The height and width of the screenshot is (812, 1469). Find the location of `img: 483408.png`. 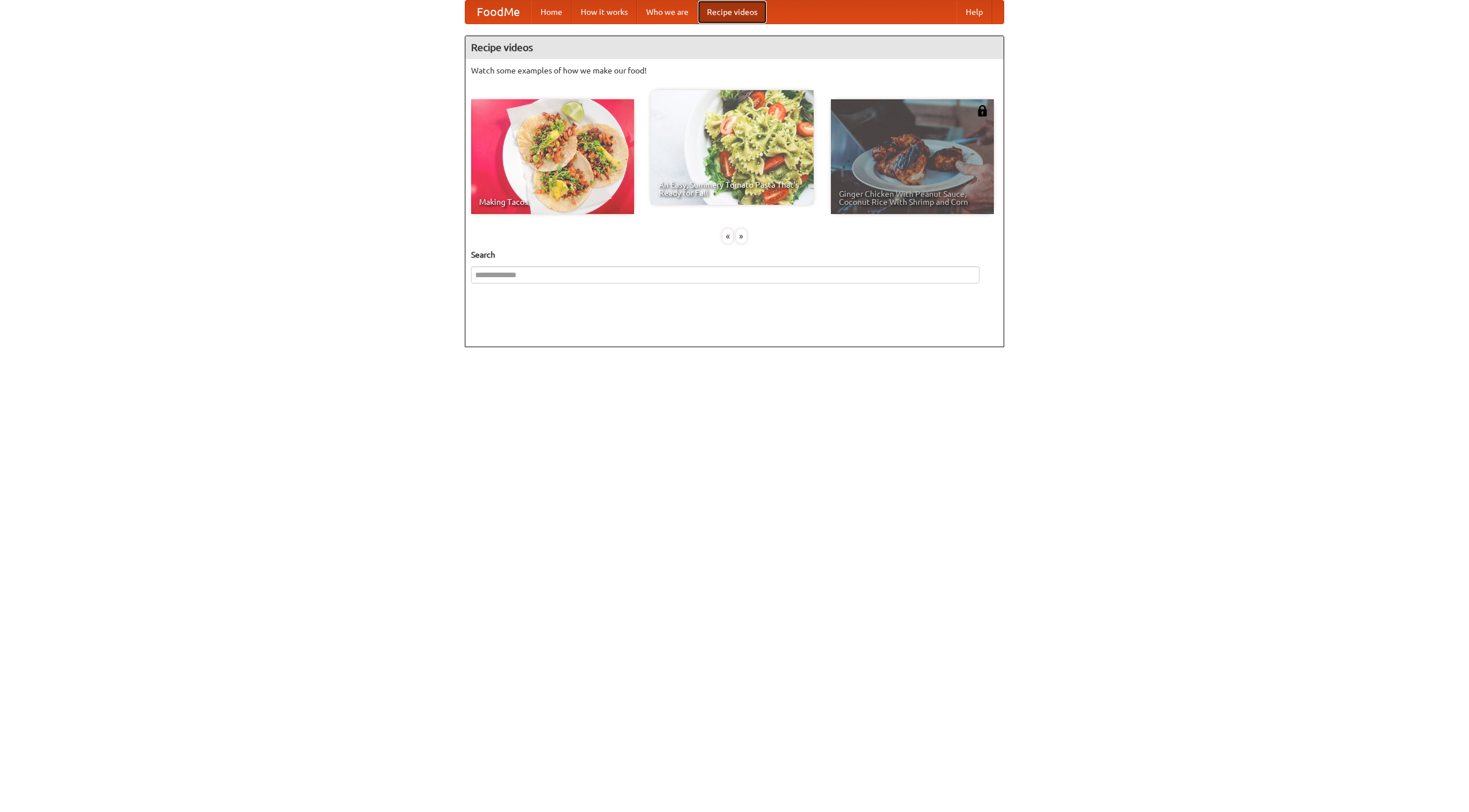

img: 483408.png is located at coordinates (982, 111).